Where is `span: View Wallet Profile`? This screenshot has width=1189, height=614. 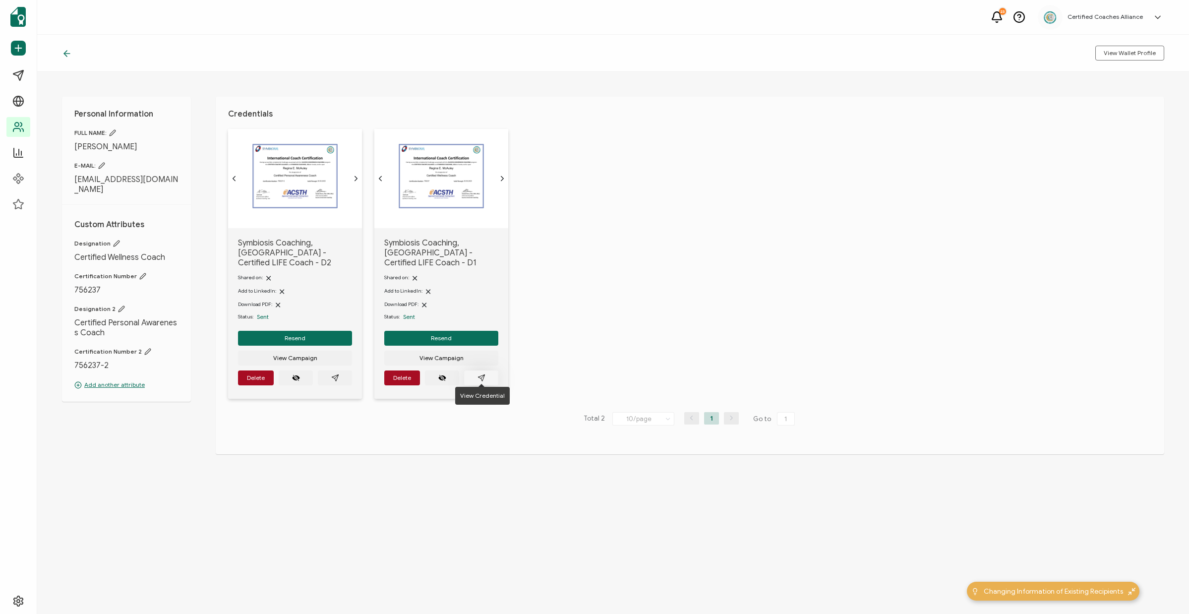
span: View Wallet Profile is located at coordinates (1129, 53).